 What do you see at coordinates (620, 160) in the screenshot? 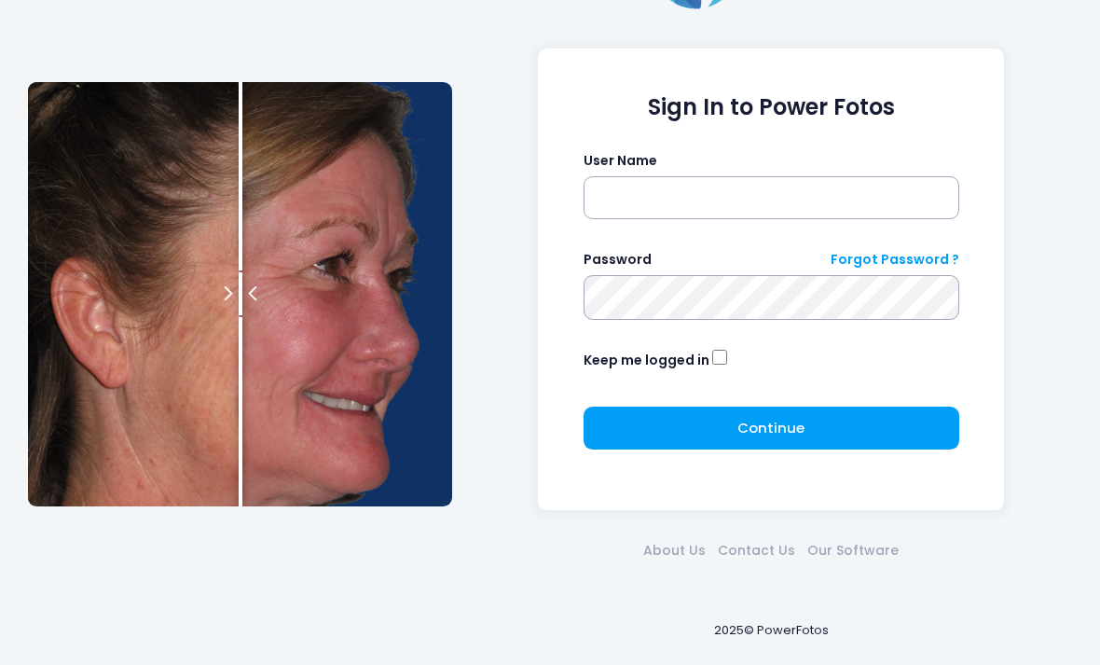
I see `label: User Name` at bounding box center [620, 160].